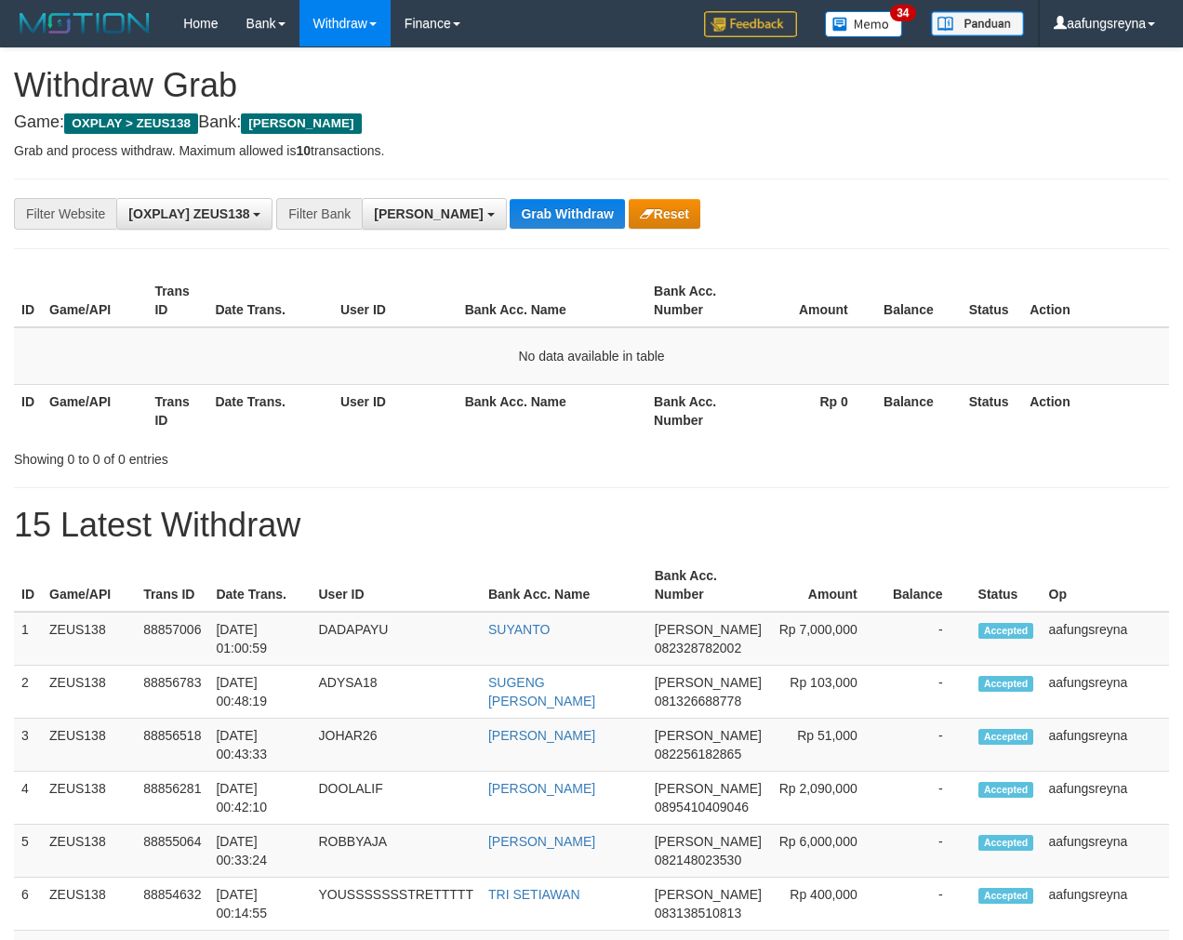 Image resolution: width=1183 pixels, height=940 pixels. I want to click on td: 1, so click(28, 639).